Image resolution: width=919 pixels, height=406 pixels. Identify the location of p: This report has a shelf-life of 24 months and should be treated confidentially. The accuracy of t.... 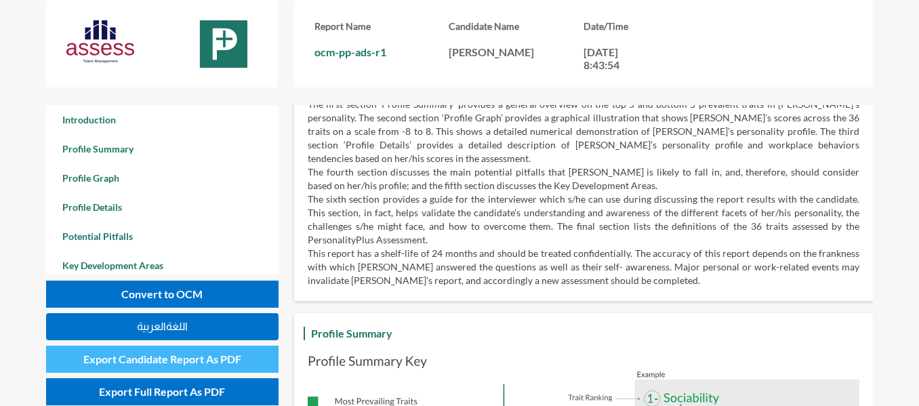
(583, 267).